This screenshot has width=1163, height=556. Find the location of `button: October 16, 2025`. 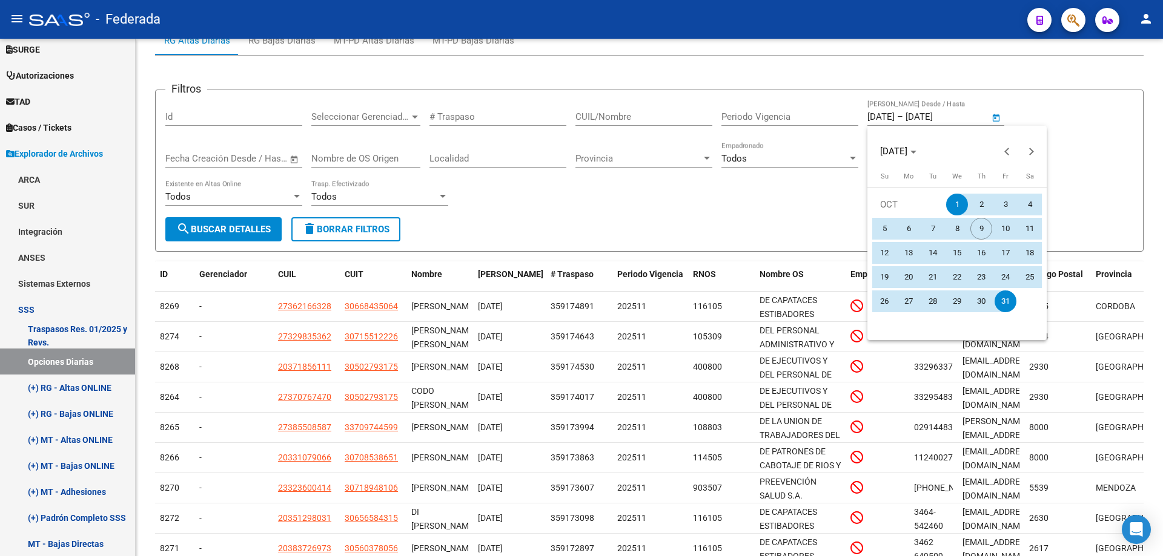

button: October 16, 2025 is located at coordinates (981, 253).